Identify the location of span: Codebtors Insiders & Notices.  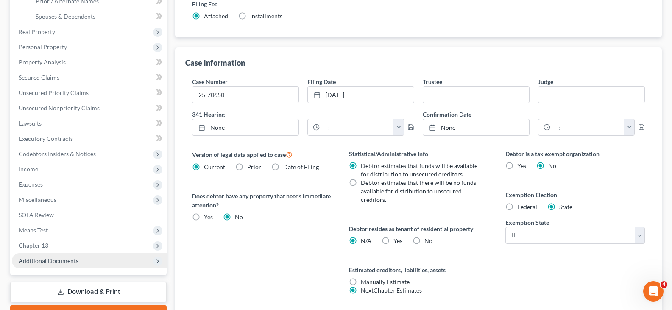
(57, 154).